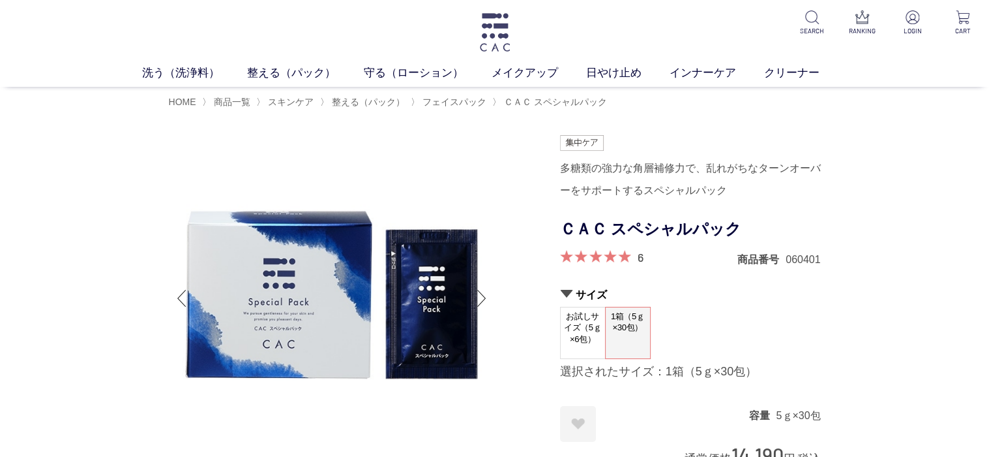 The image size is (989, 457). I want to click on a: 洗う（洗浄料）, so click(195, 73).